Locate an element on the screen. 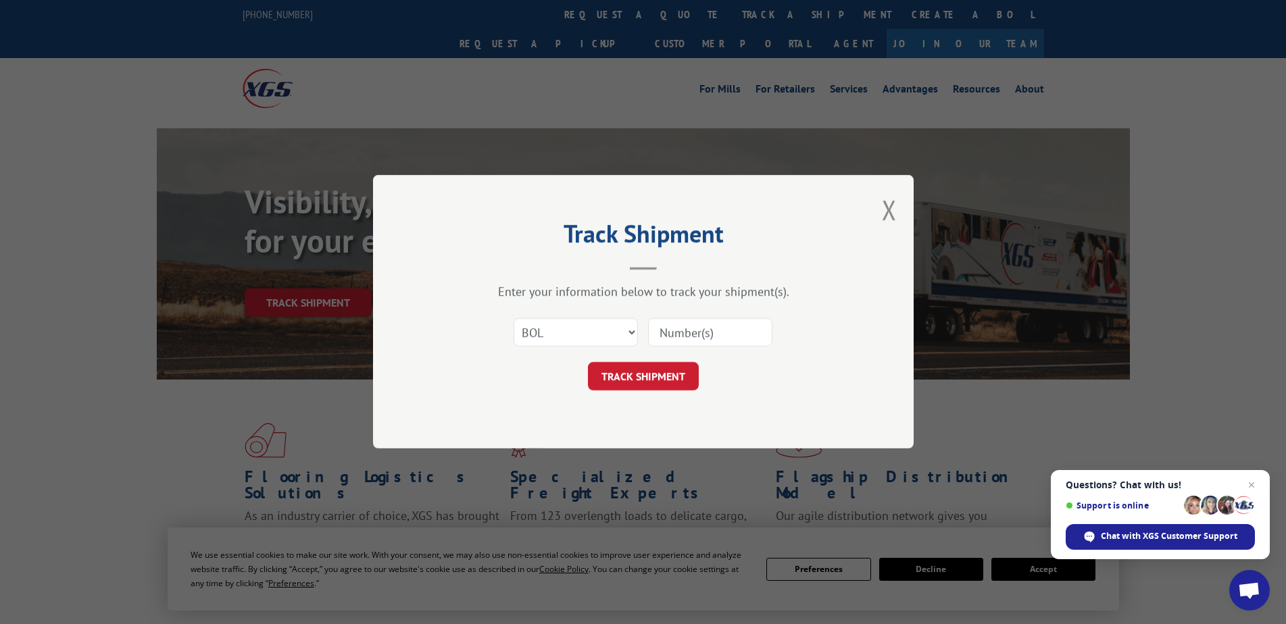 The image size is (1286, 624). span: Close chat is located at coordinates (1251, 485).